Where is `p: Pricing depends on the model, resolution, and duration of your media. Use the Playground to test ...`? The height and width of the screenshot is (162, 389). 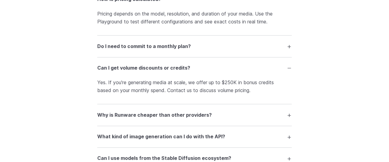
p: Pricing depends on the model, resolution, and duration of your media. Use the Playground to test ... is located at coordinates (194, 18).